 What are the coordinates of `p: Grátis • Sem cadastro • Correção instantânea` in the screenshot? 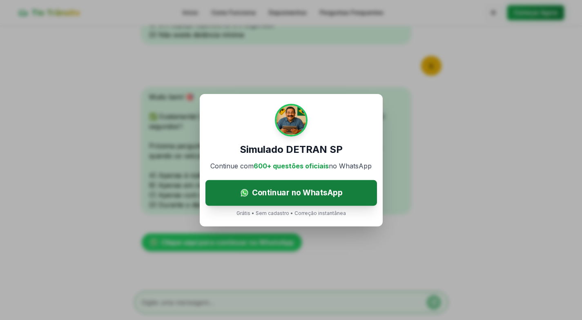 It's located at (291, 213).